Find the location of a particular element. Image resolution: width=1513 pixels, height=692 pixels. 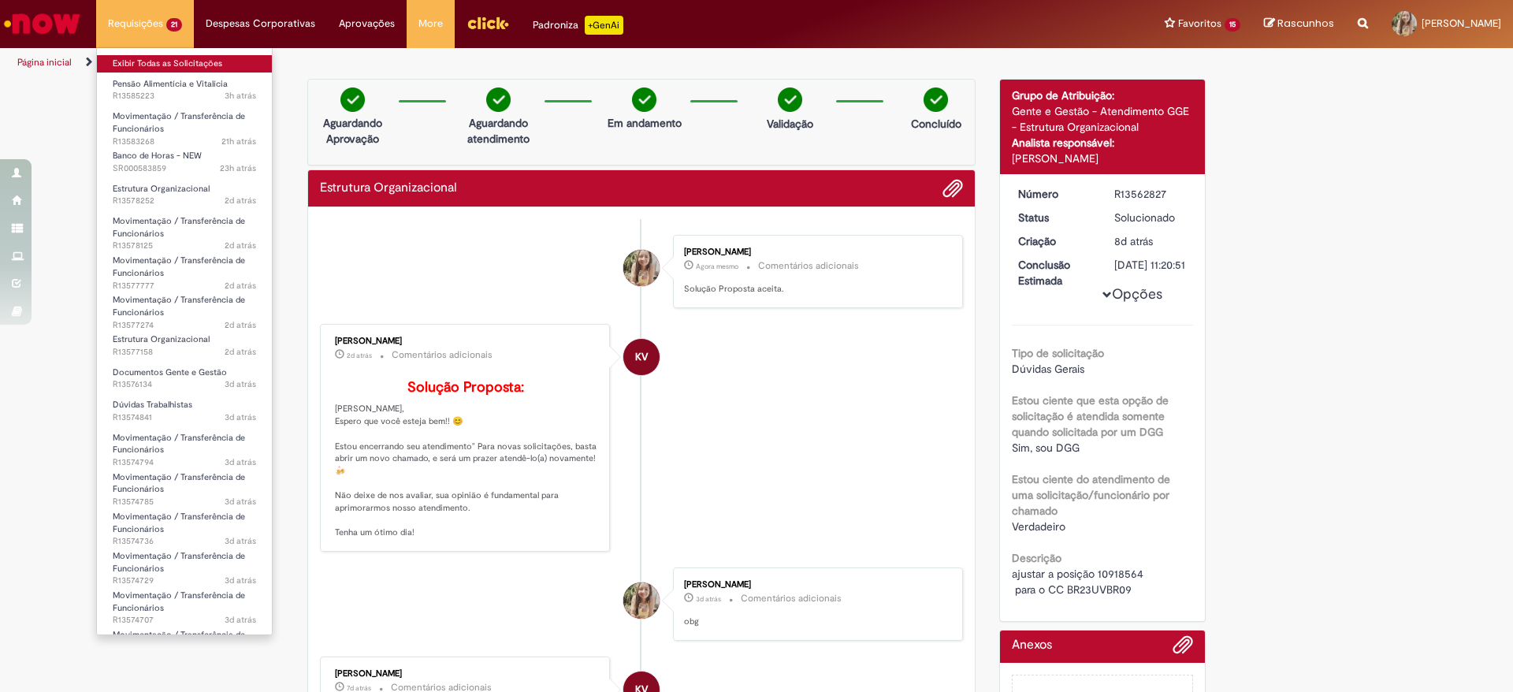

span: 23h atrás is located at coordinates (238, 168).